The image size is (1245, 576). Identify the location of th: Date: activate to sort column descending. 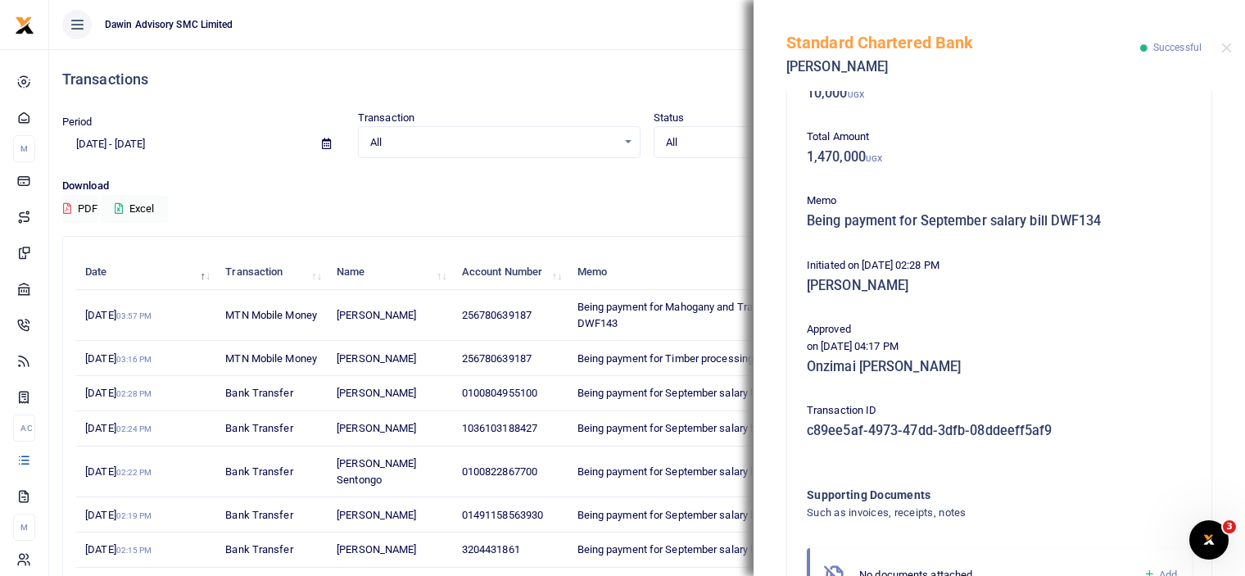
(146, 272).